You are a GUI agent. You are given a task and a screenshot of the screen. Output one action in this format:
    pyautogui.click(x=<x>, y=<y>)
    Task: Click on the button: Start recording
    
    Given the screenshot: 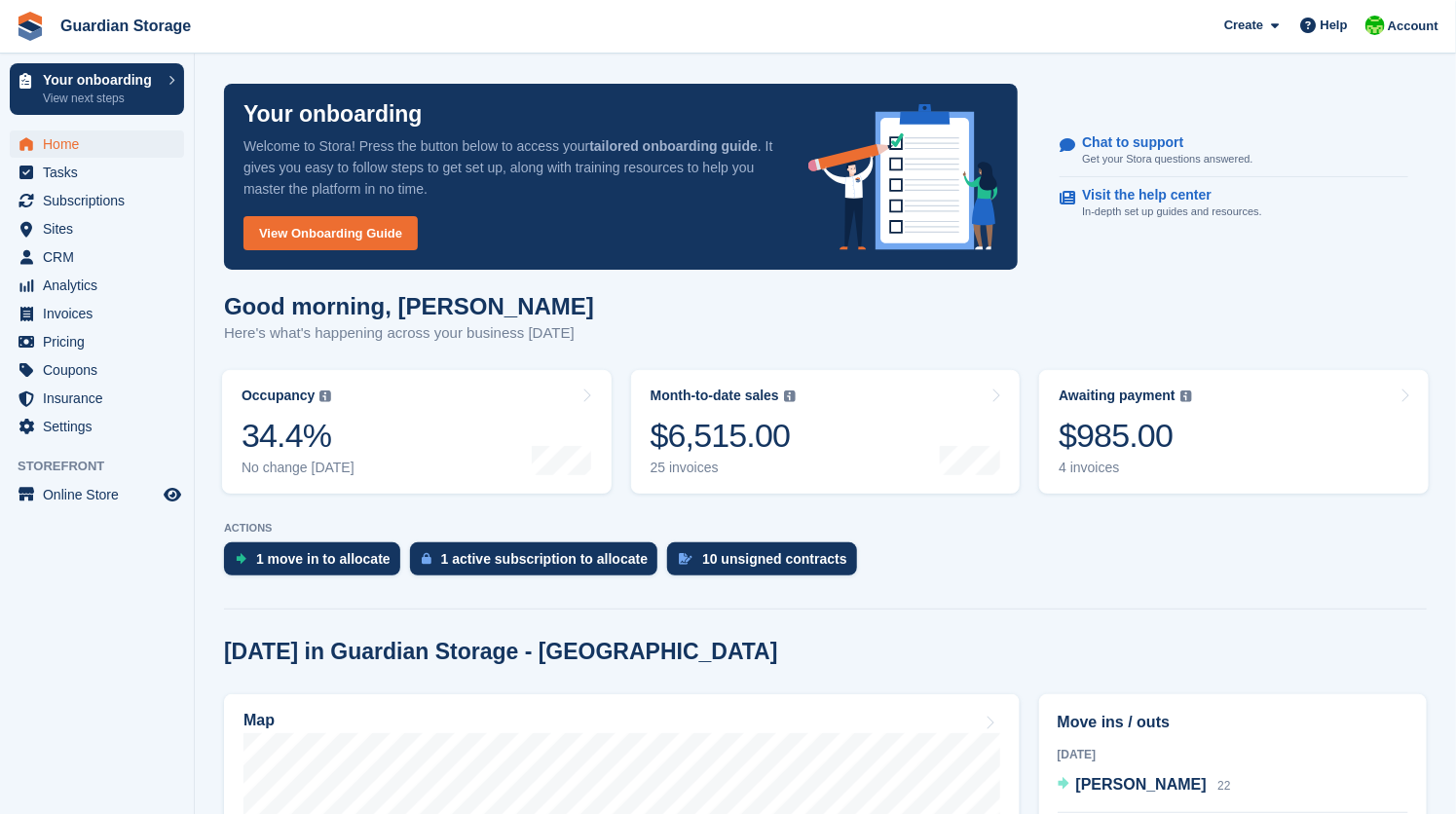 What is the action you would take?
    pyautogui.click(x=131, y=630)
    